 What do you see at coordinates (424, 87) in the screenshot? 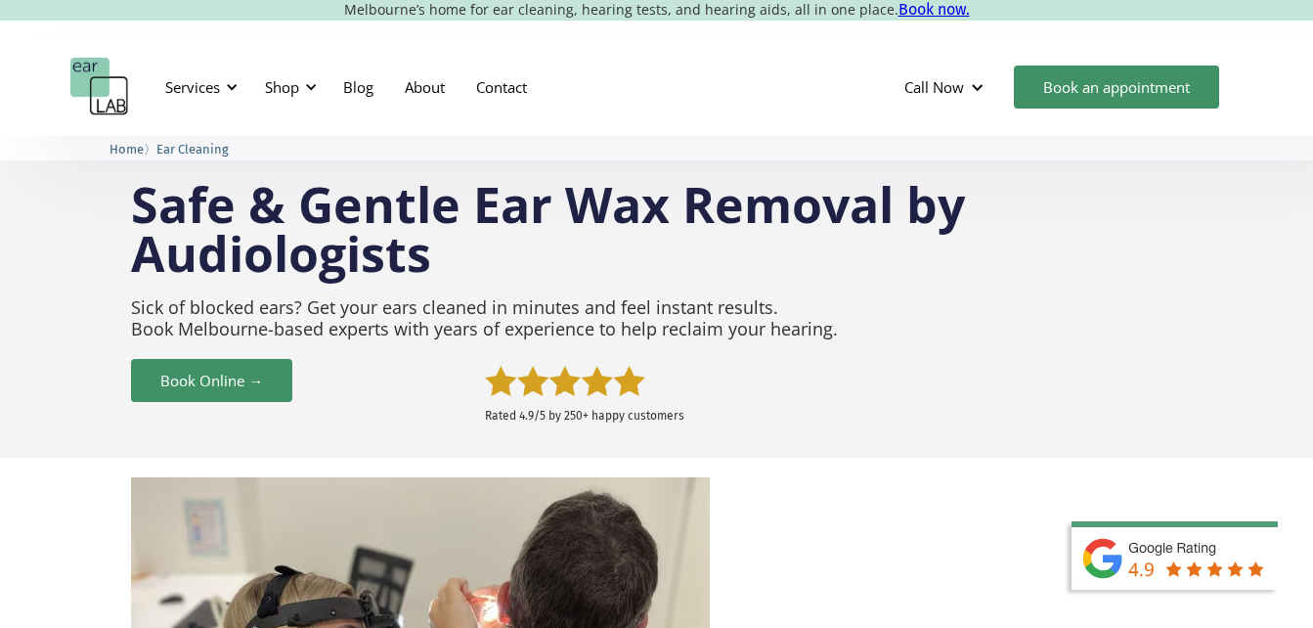
I see `a: About` at bounding box center [424, 87].